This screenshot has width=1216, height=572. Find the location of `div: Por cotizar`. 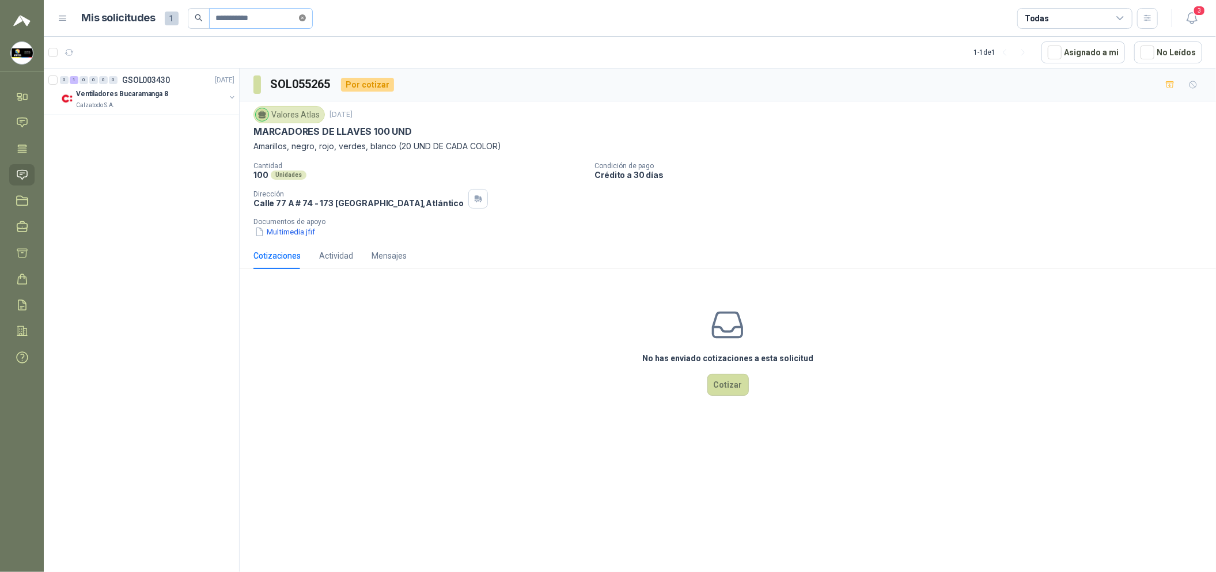

div: Por cotizar is located at coordinates (368, 85).